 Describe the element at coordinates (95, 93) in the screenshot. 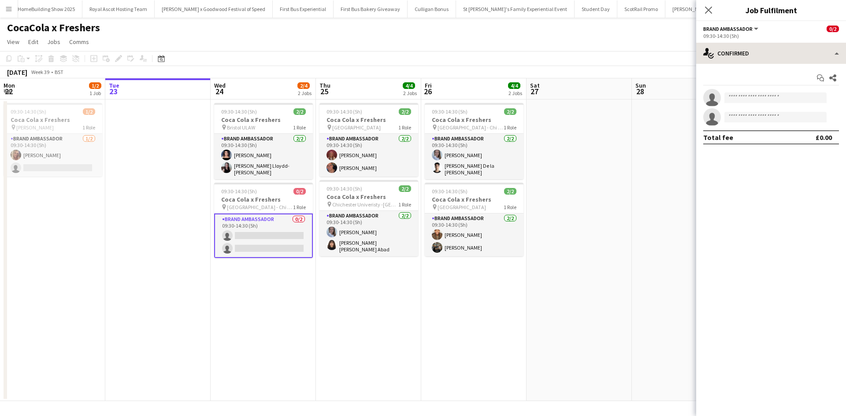

I see `div: 1 Job` at that location.